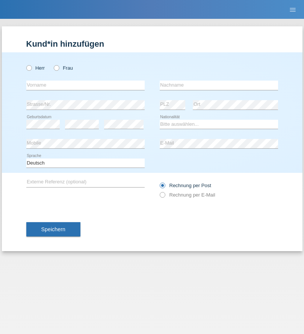 This screenshot has height=334, width=304. What do you see at coordinates (162, 196) in the screenshot?
I see `input: Rechnung per E-Mail` at bounding box center [162, 196].